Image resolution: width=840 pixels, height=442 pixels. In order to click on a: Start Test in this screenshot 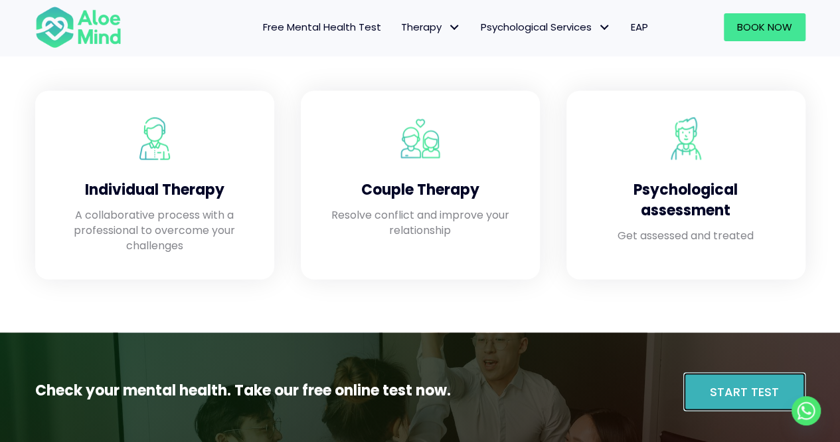, I will do `click(745, 391)`.